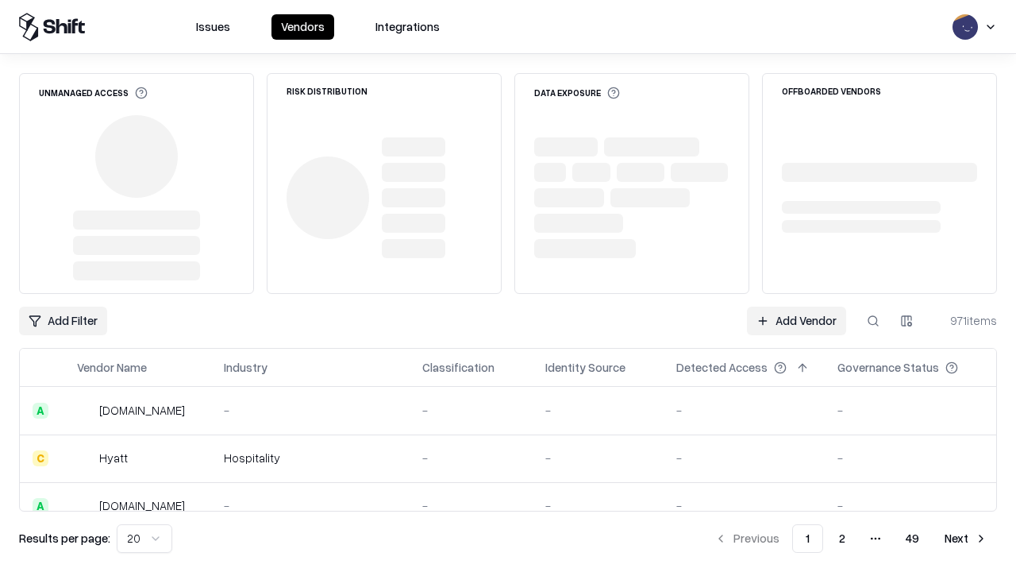 The height and width of the screenshot is (572, 1016). Describe the element at coordinates (310, 457) in the screenshot. I see `div: Hospitality` at that location.